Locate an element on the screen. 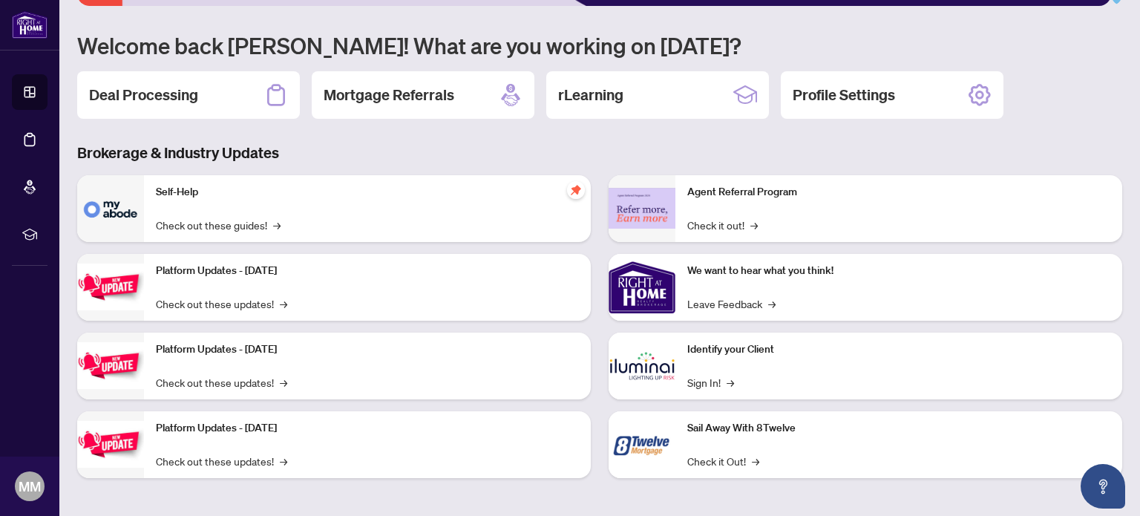  img: Identify your Client is located at coordinates (642, 366).